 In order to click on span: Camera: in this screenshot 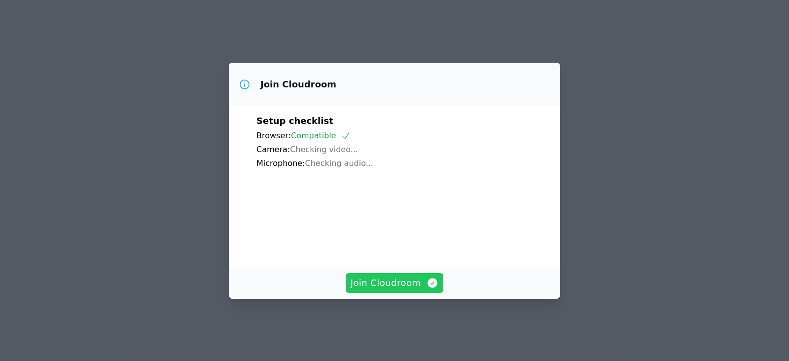, I will do `click(273, 149)`.